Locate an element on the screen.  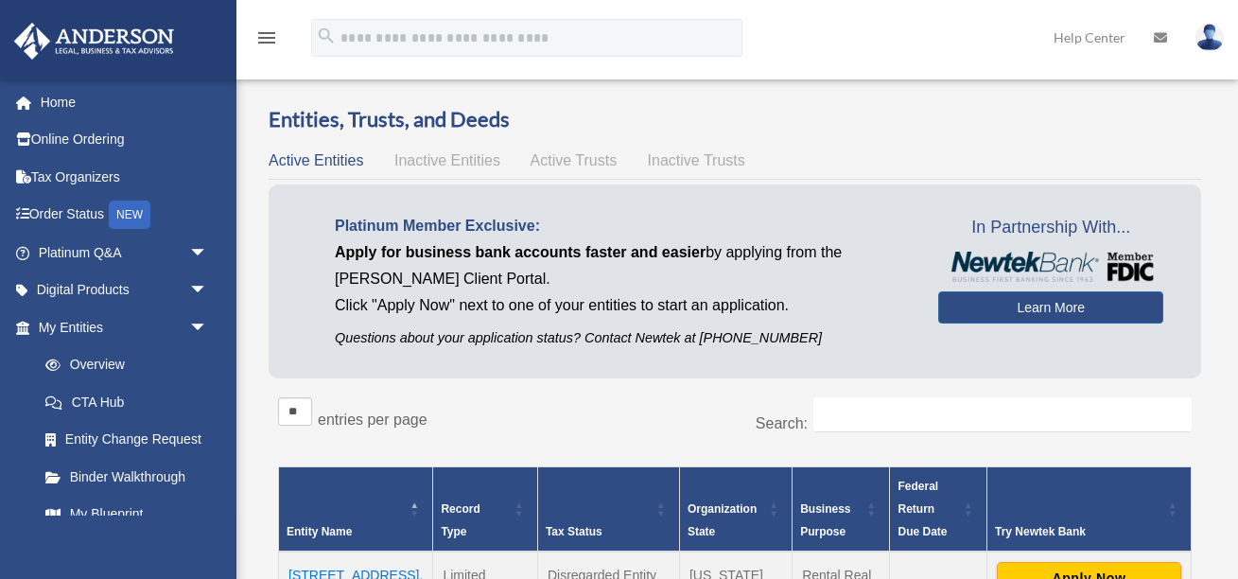
a: Binder Walkthrough is located at coordinates (127, 476).